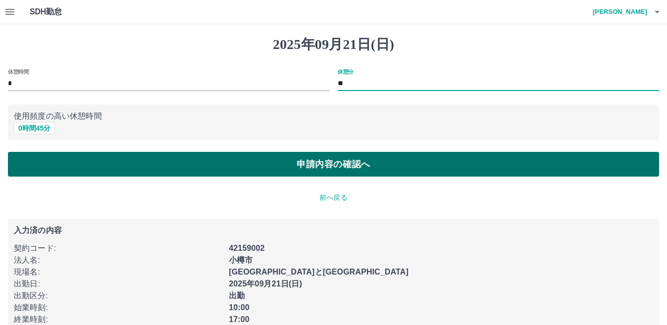  I want to click on label: 休憩時間, so click(18, 71).